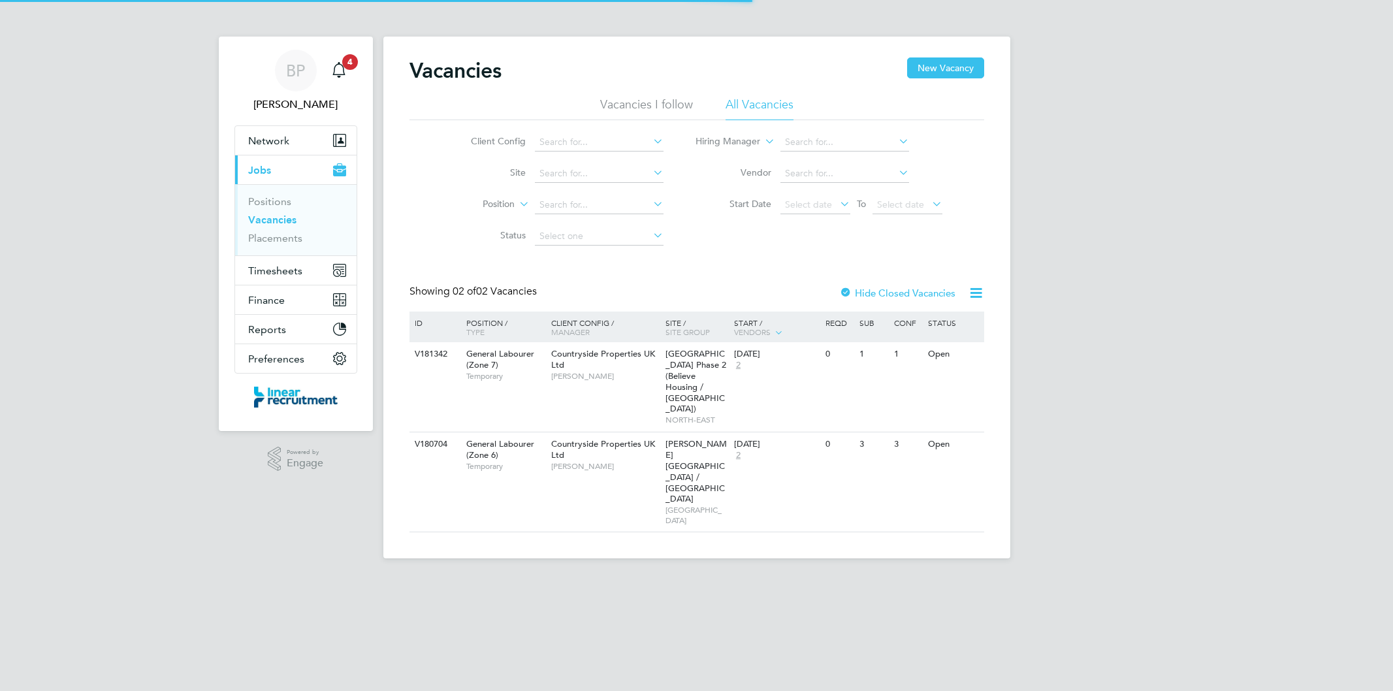 Image resolution: width=1393 pixels, height=691 pixels. I want to click on span: Manager, so click(570, 332).